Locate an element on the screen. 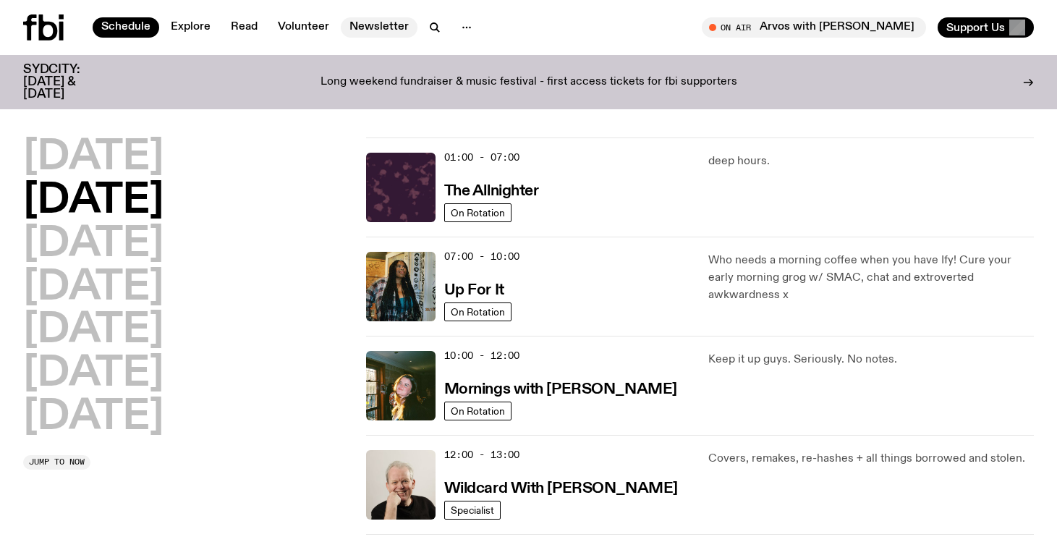 The width and height of the screenshot is (1057, 542). span: Support Us is located at coordinates (975, 27).